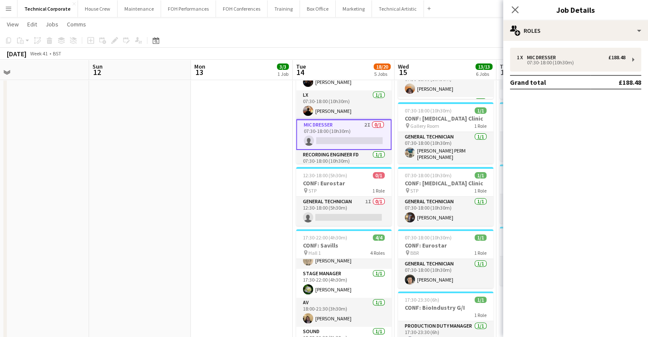 The width and height of the screenshot is (648, 337). I want to click on app-card-role: Stage Manager1/1, so click(445, 112).